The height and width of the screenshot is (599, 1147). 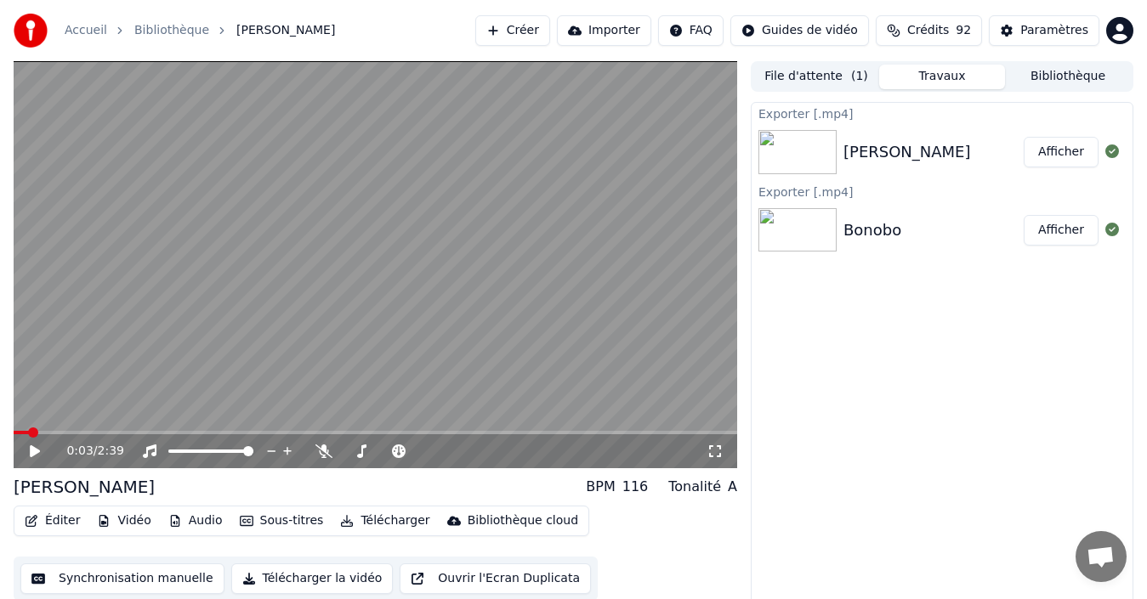 What do you see at coordinates (172, 31) in the screenshot?
I see `a: Bibliothèque` at bounding box center [172, 31].